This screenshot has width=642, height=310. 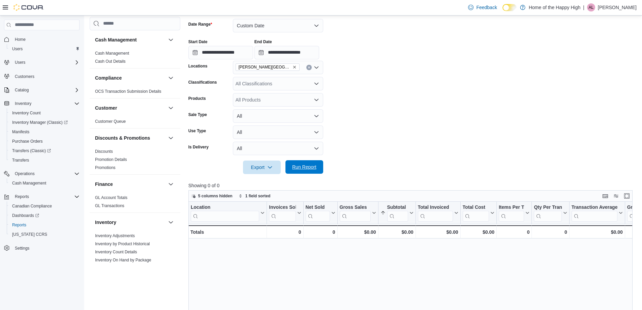 What do you see at coordinates (123, 260) in the screenshot?
I see `a: Inventory On Hand by Package` at bounding box center [123, 260].